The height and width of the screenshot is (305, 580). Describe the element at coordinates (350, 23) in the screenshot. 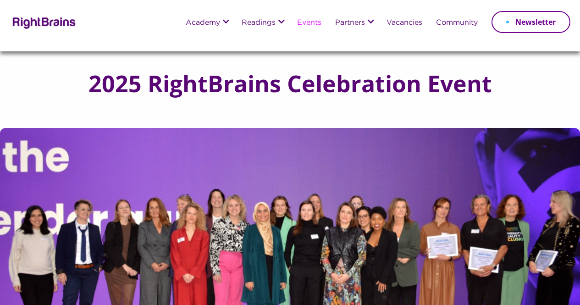

I see `a: Partners` at that location.